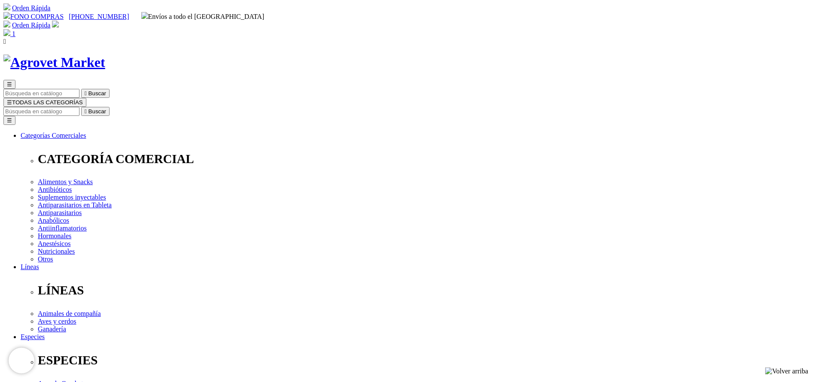 The width and height of the screenshot is (815, 382). Describe the element at coordinates (54, 62) in the screenshot. I see `img: Agrovet Market` at that location.